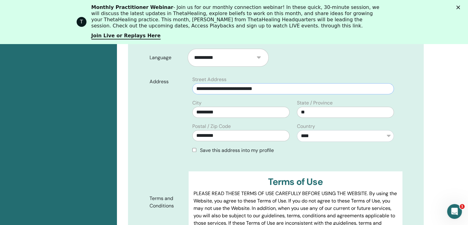 This screenshot has height=225, width=468. What do you see at coordinates (126, 36) in the screenshot?
I see `a: Join Live or Replays Here` at bounding box center [126, 36].